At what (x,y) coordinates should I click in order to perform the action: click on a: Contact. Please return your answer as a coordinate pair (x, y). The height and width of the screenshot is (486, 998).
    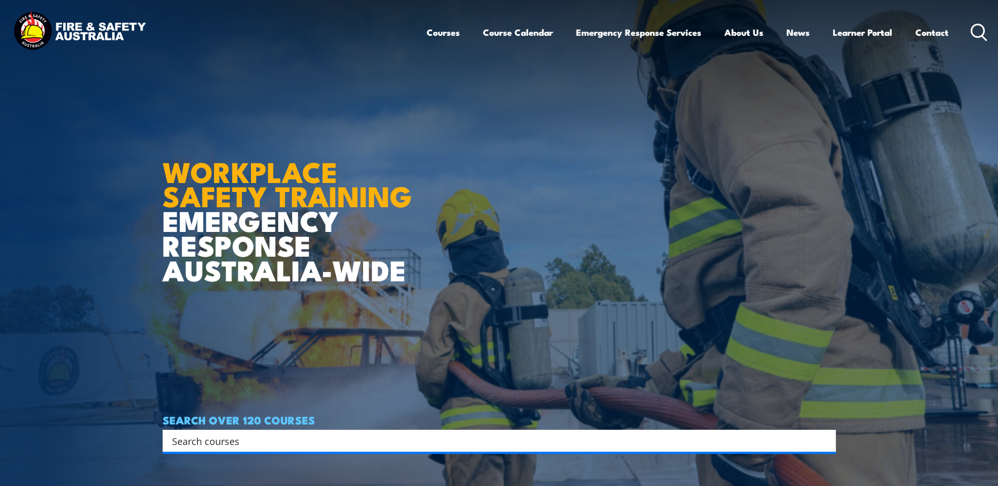
    Looking at the image, I should click on (932, 32).